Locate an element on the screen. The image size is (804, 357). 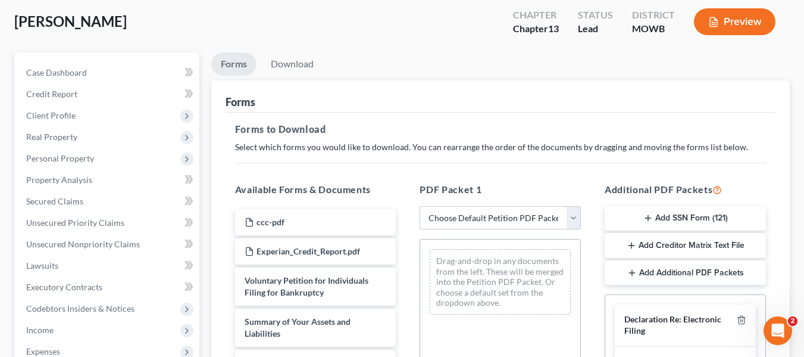
a: Unsecured Priority Claims is located at coordinates (108, 223).